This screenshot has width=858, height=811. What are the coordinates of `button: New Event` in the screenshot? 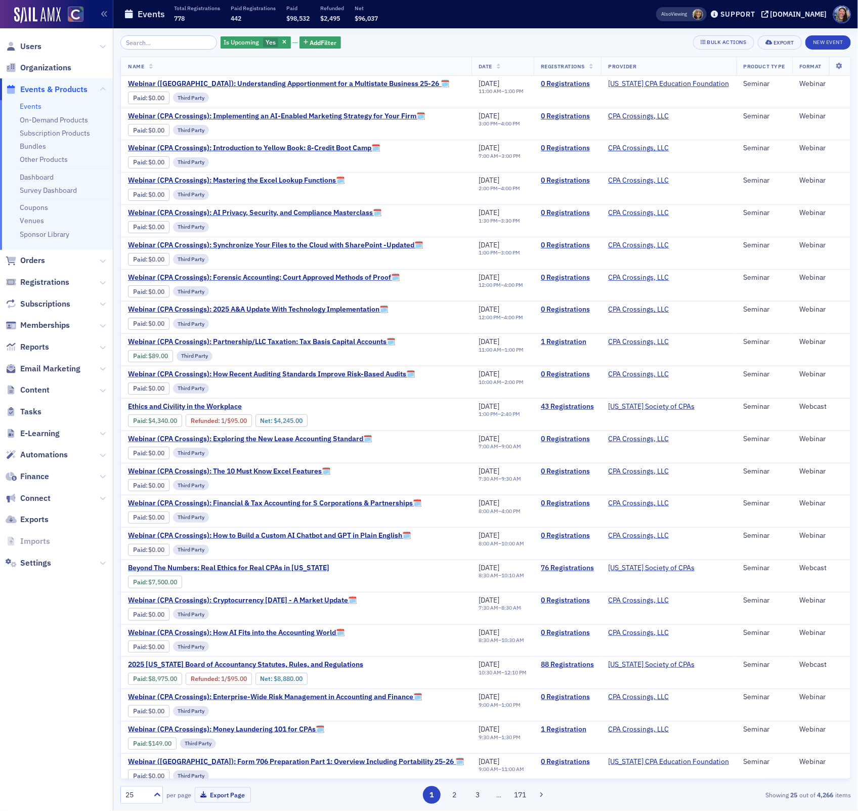 It's located at (829, 43).